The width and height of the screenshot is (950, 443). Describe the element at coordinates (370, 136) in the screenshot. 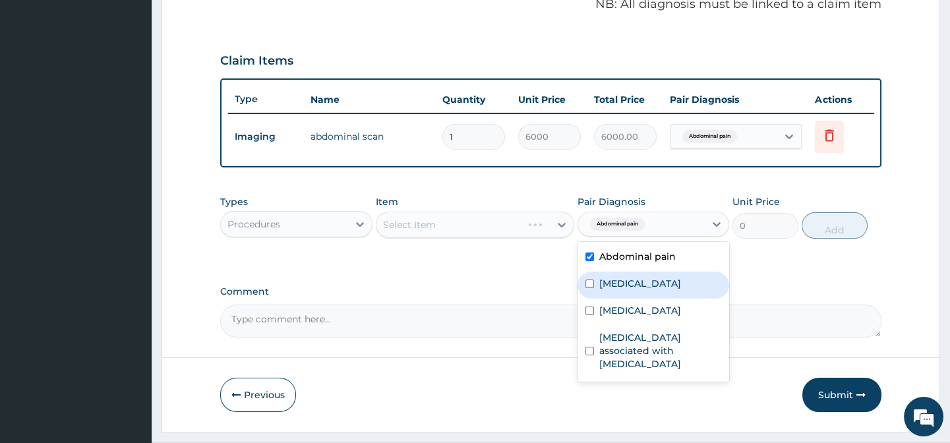

I see `td: abdominal scan` at that location.